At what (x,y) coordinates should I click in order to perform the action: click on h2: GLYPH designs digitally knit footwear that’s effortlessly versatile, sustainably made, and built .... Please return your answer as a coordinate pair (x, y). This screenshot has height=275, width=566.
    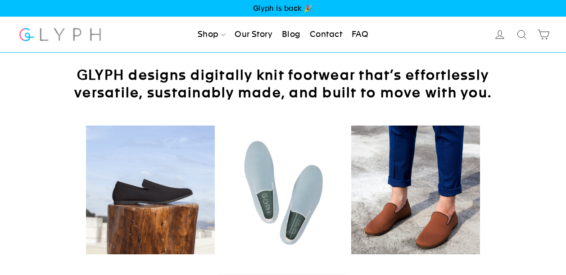
    Looking at the image, I should click on (283, 84).